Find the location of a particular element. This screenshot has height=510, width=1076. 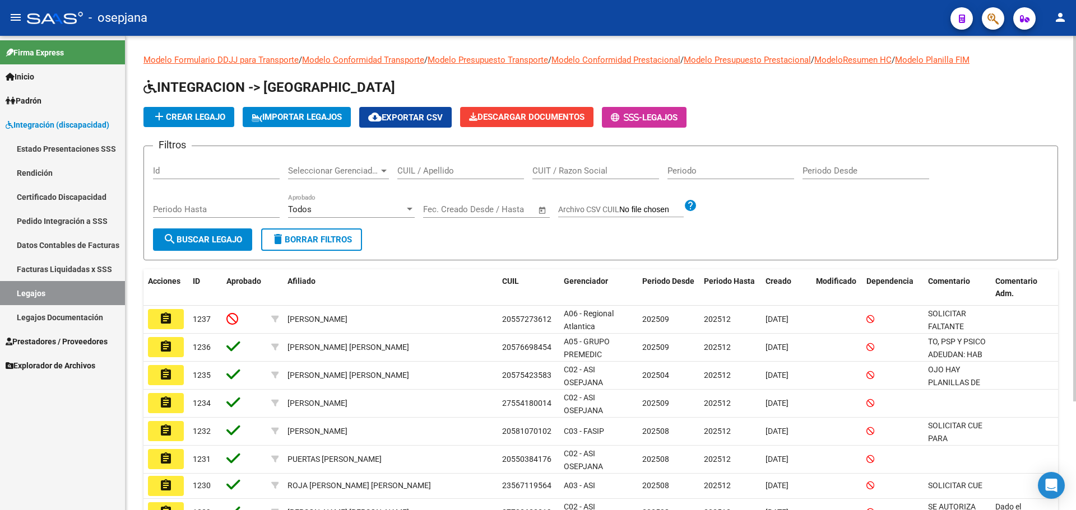

span: Modificado is located at coordinates (836, 281).